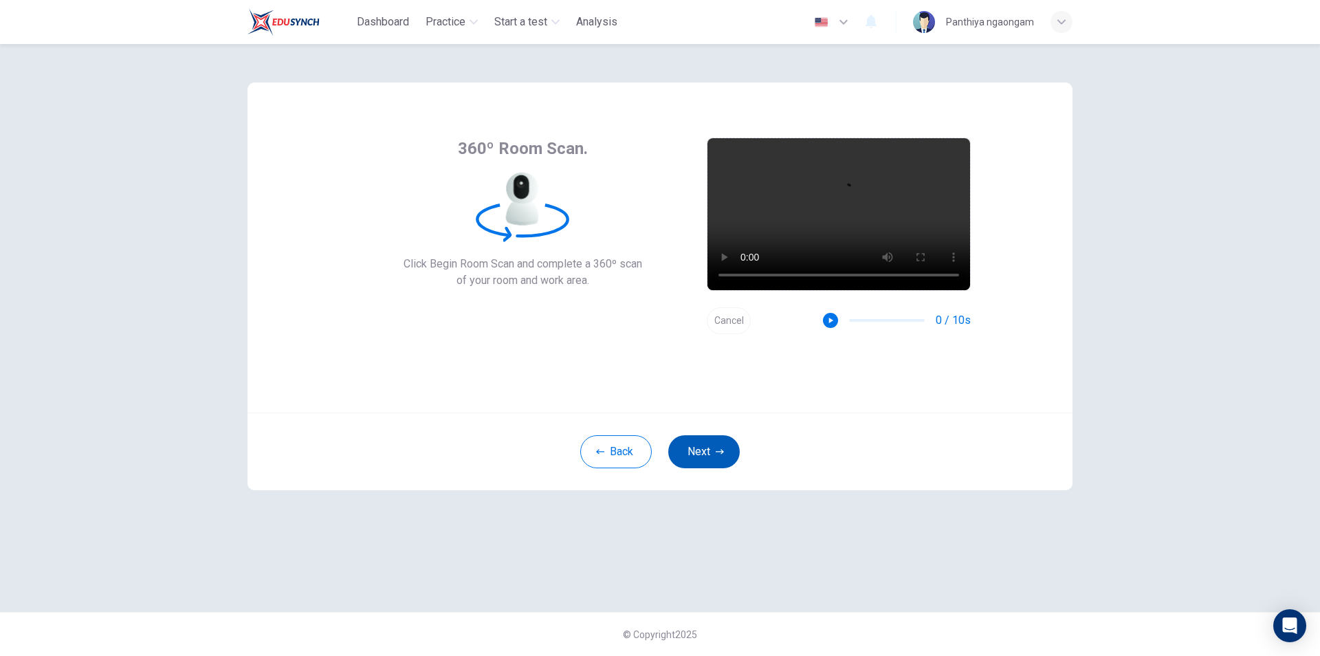 This screenshot has width=1320, height=656. What do you see at coordinates (704, 452) in the screenshot?
I see `button: Next` at bounding box center [704, 452].